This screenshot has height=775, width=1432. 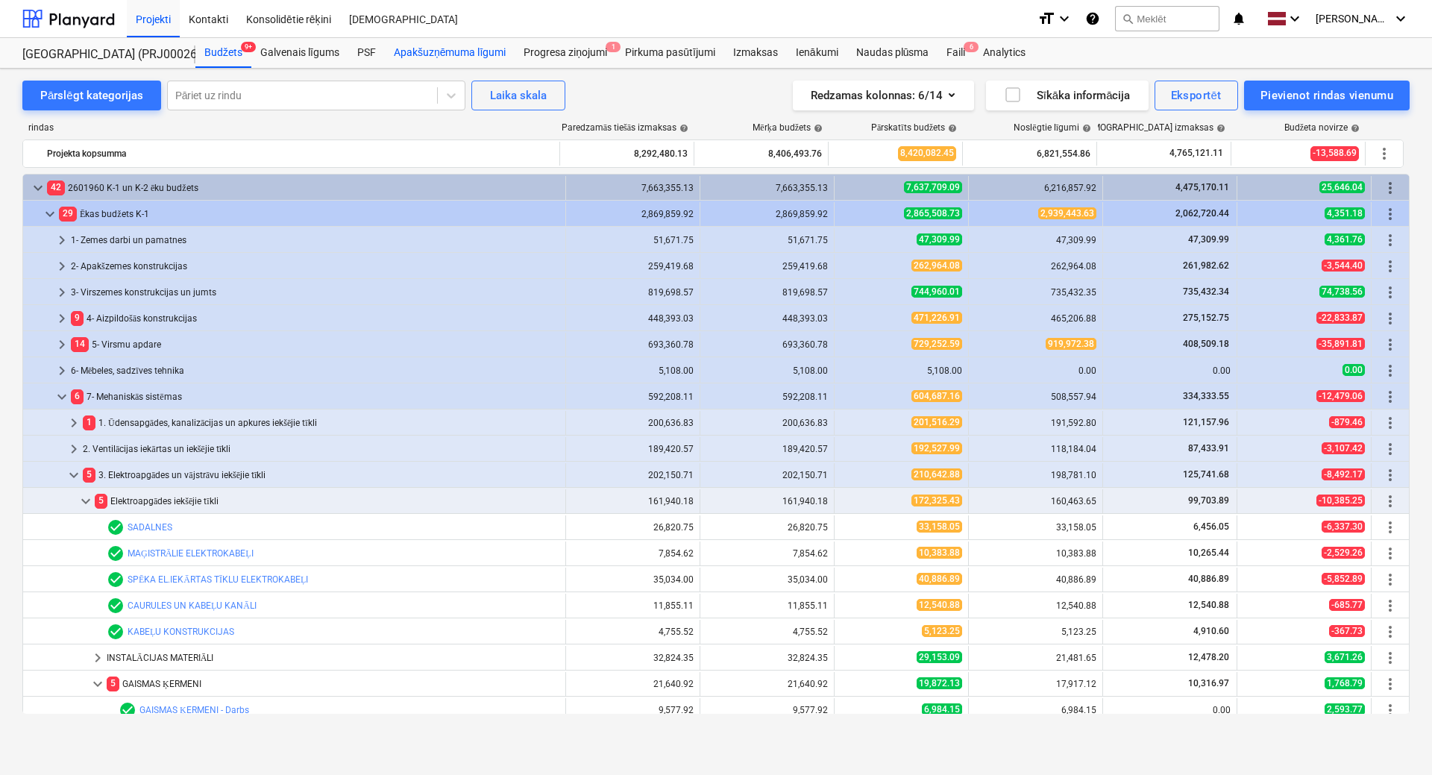 What do you see at coordinates (366, 53) in the screenshot?
I see `a: PSF` at bounding box center [366, 53].